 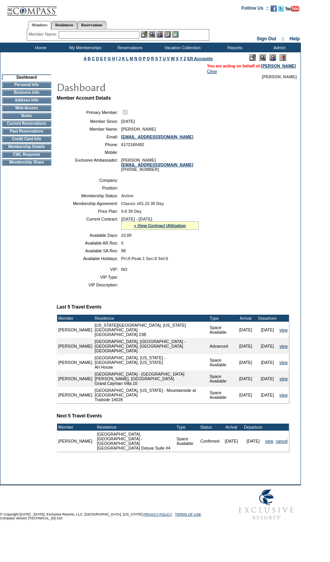 I want to click on a: X, so click(x=177, y=59).